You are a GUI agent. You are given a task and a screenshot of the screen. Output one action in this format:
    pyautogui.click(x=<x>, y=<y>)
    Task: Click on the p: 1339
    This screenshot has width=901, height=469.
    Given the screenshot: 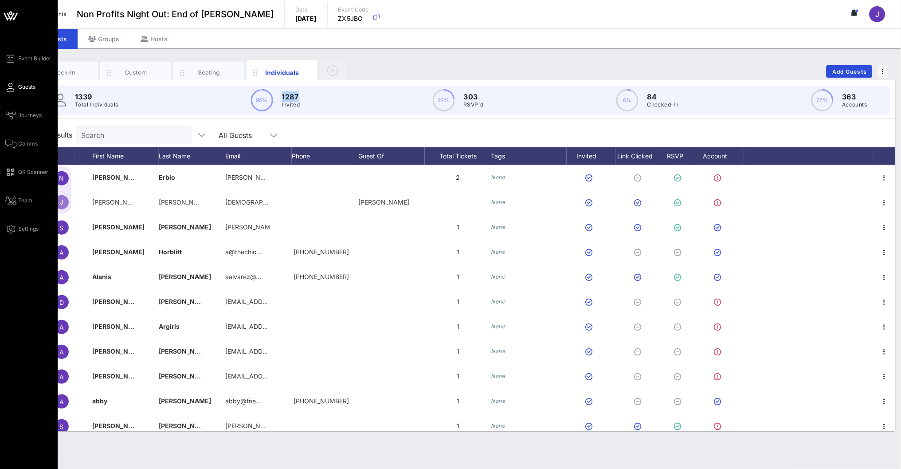 What is the action you would take?
    pyautogui.click(x=97, y=97)
    